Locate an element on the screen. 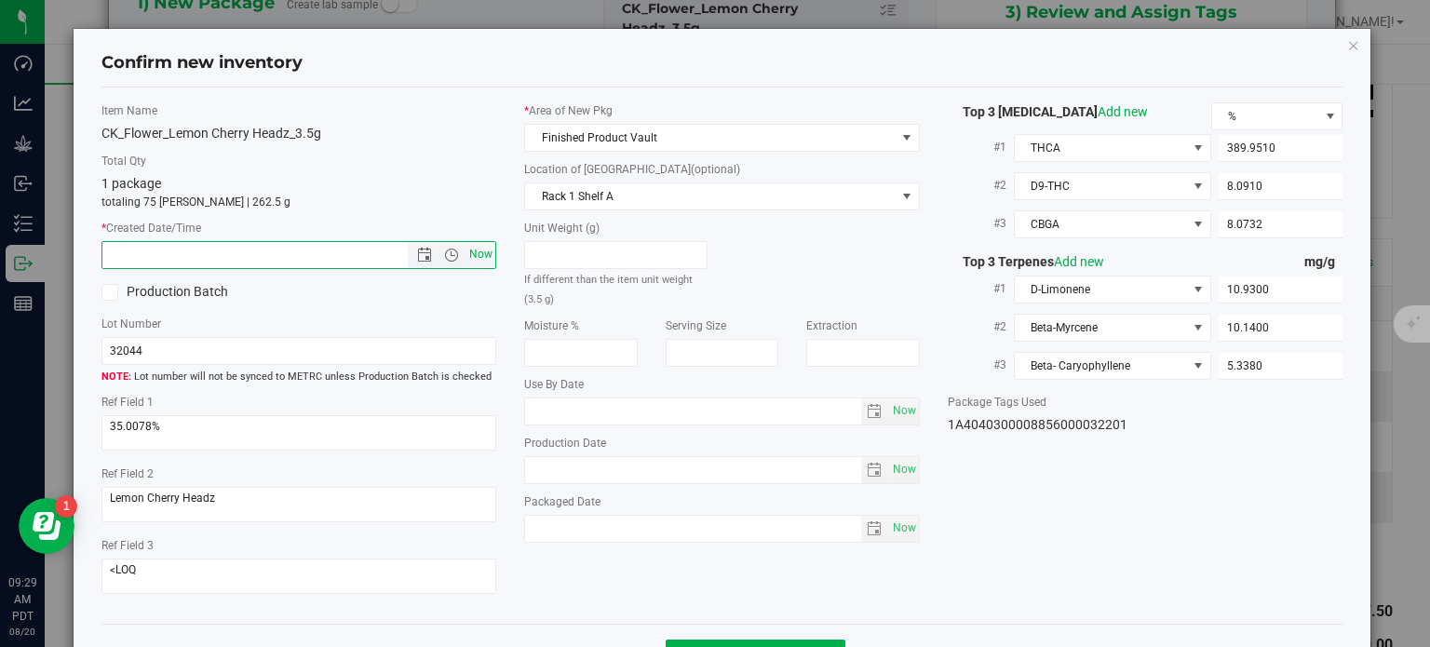  label: Item Name is located at coordinates (299, 111).